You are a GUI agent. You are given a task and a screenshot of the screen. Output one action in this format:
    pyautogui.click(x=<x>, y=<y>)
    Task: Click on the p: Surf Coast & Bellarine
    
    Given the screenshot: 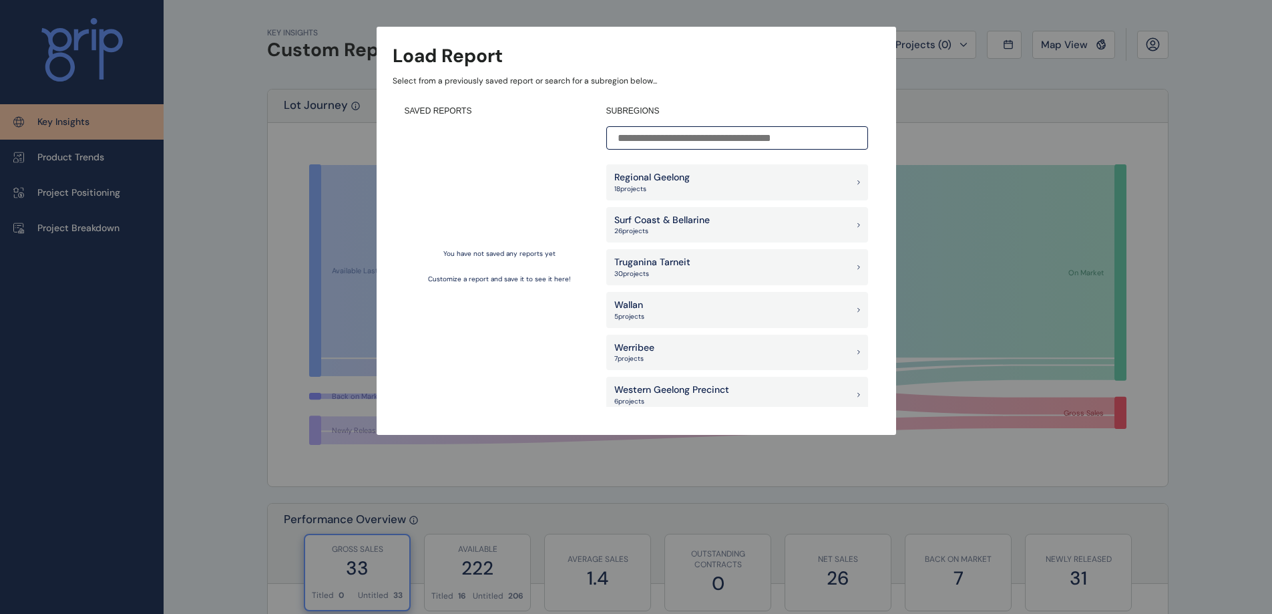 What is the action you would take?
    pyautogui.click(x=662, y=220)
    